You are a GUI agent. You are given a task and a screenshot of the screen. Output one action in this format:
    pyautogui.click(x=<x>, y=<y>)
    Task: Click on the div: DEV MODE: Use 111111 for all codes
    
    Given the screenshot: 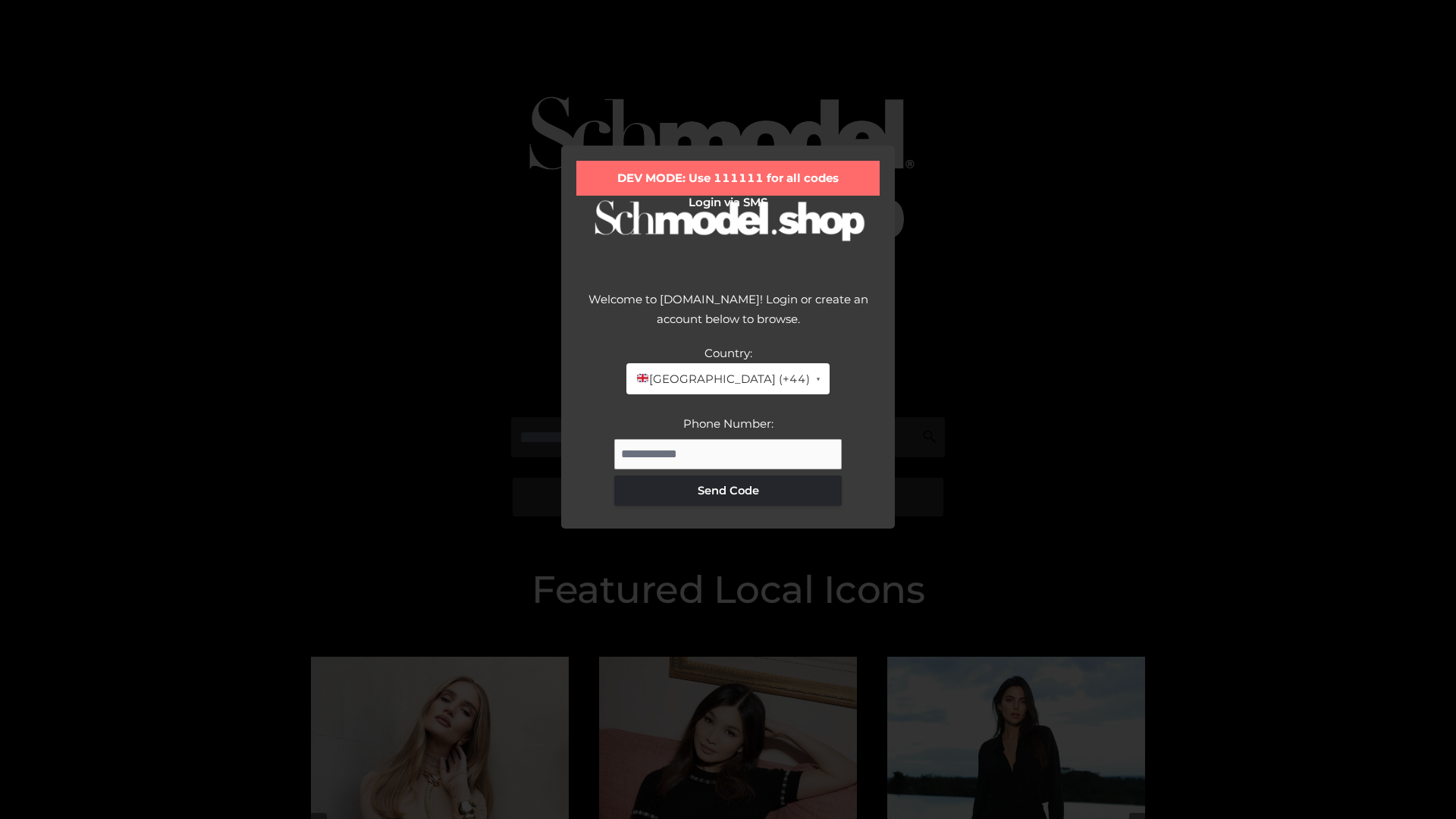 What is the action you would take?
    pyautogui.click(x=728, y=178)
    